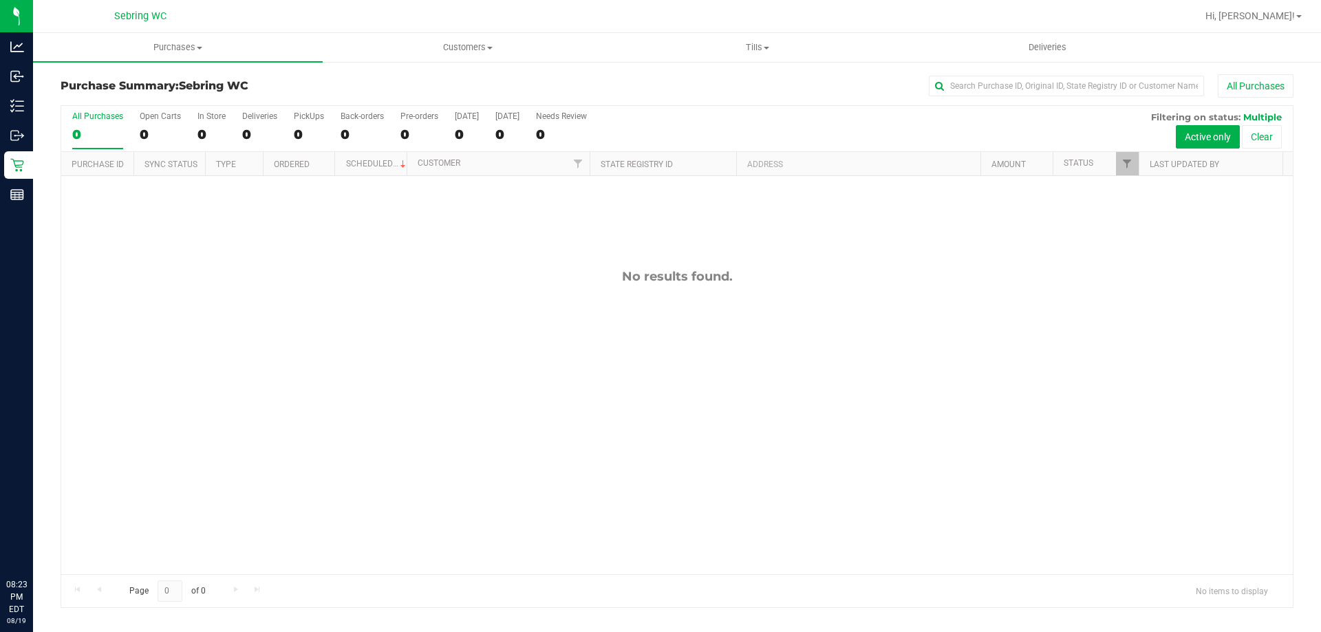 The width and height of the screenshot is (1321, 632). What do you see at coordinates (1047, 47) in the screenshot?
I see `span: Deliveries` at bounding box center [1047, 47].